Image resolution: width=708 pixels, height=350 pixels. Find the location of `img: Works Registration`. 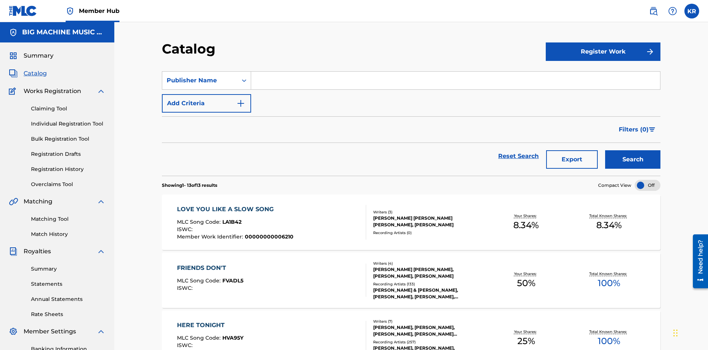

img: Works Registration is located at coordinates (14, 91).